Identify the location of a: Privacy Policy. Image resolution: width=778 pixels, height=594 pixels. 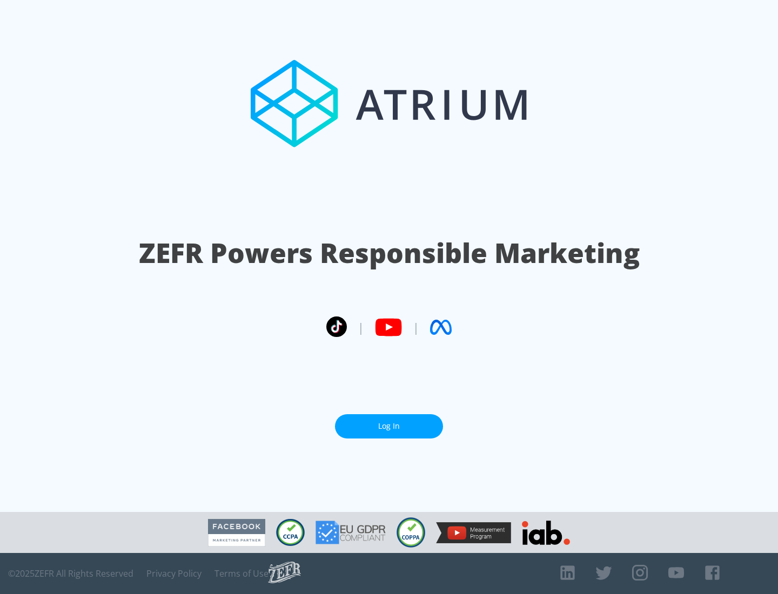
(174, 574).